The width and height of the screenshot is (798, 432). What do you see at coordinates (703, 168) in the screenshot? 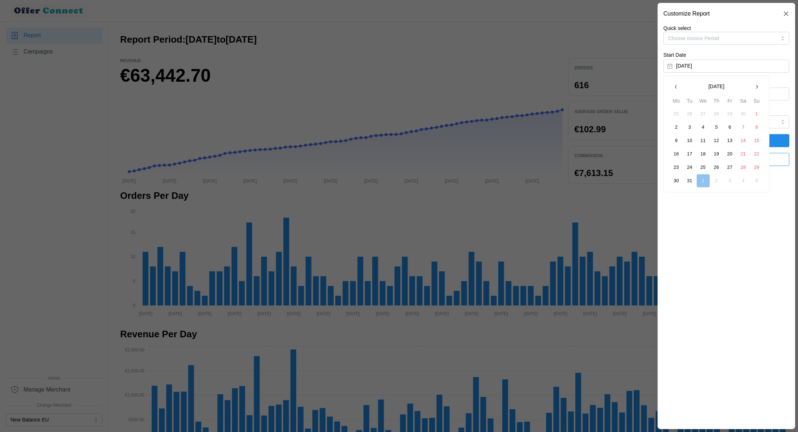
I see `button: 25 December 2024` at bounding box center [703, 168].